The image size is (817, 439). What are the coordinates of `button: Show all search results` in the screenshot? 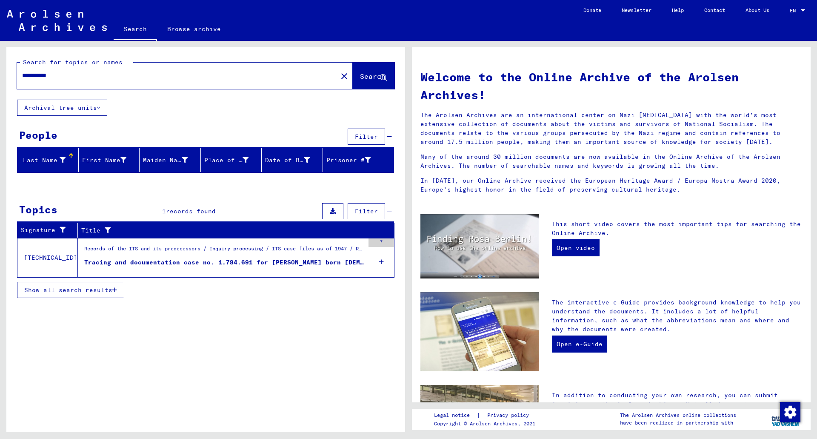 It's located at (71, 290).